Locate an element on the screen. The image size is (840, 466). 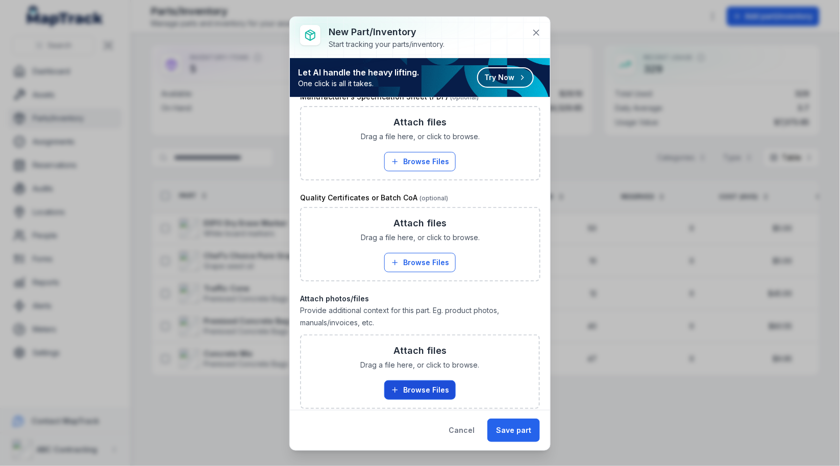
button: Cancel is located at coordinates (461, 431).